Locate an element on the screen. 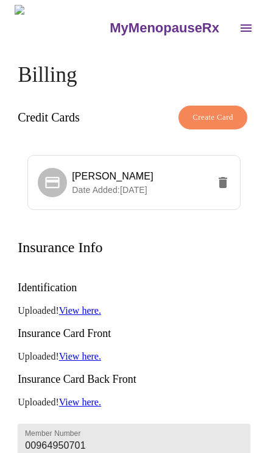 The width and height of the screenshot is (268, 453). button: Create Card is located at coordinates (213, 117).